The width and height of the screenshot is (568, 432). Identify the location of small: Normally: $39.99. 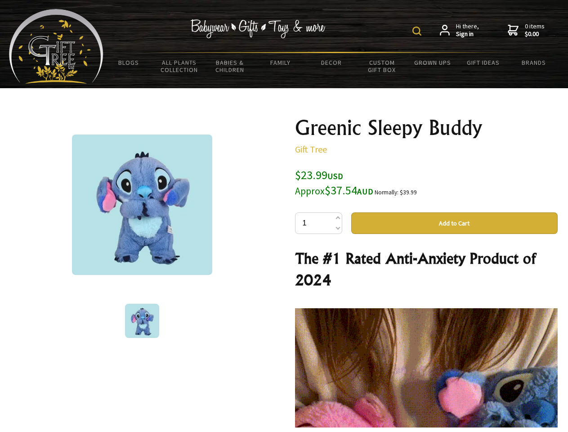
(396, 192).